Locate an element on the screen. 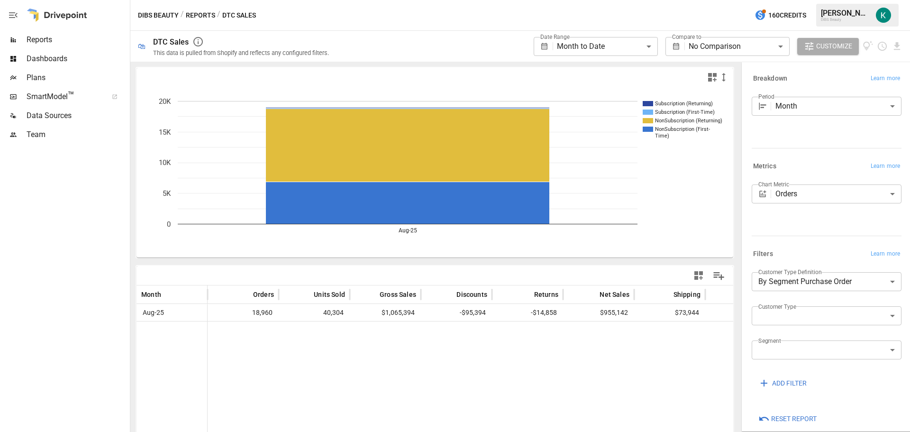  span: ADD FILTER is located at coordinates (789, 383).